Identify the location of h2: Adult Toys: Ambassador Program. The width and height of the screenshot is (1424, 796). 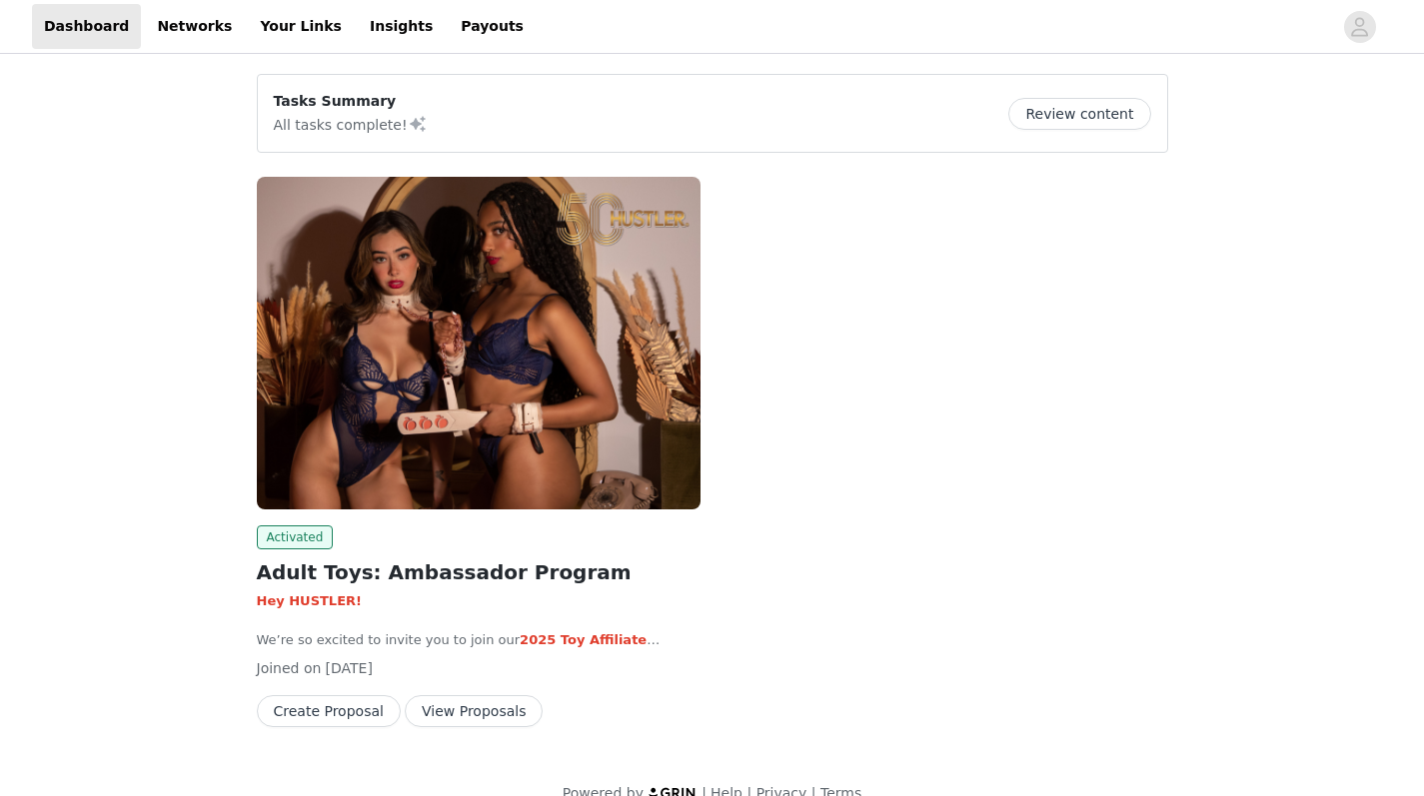
(479, 572).